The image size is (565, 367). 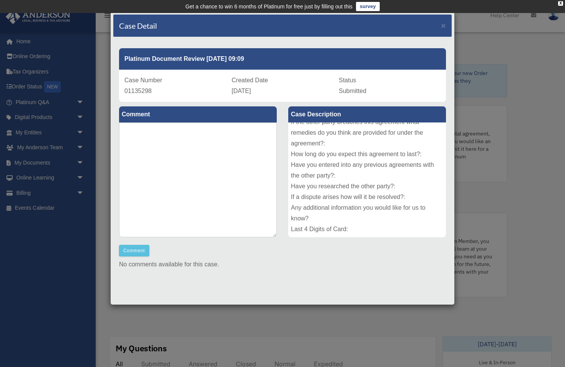 I want to click on div: close, so click(x=561, y=3).